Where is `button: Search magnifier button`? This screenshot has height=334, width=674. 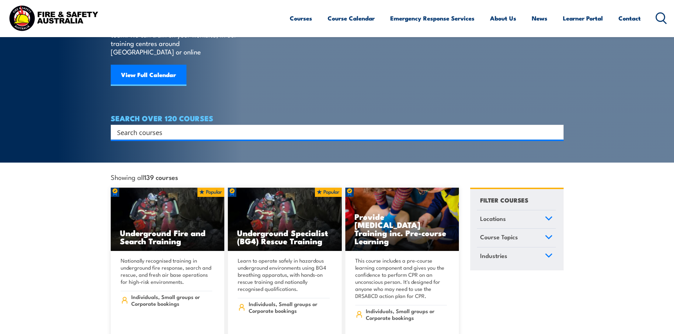
button: Search magnifier button is located at coordinates (556, 132).